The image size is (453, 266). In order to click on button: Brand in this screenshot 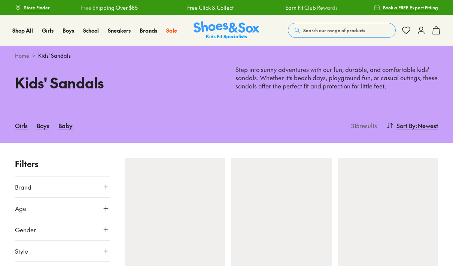, I will do `click(62, 187)`.